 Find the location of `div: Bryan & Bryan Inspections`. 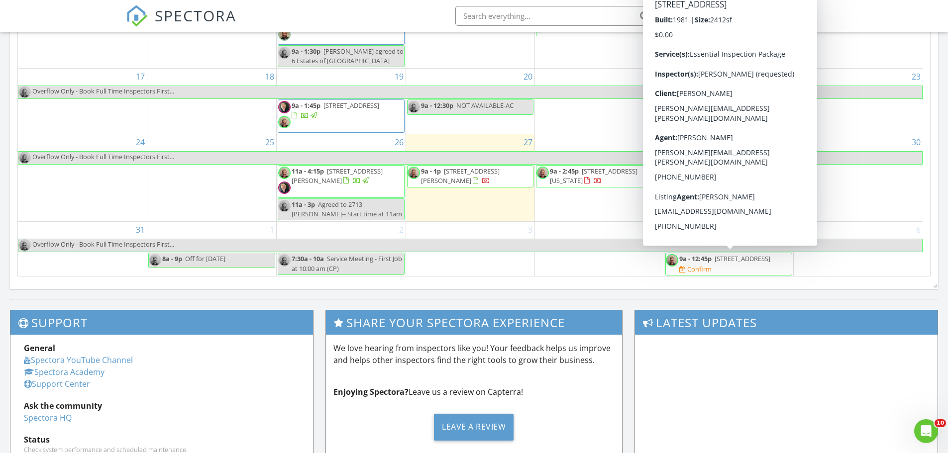

div: Bryan & Bryan Inspections is located at coordinates (766, 21).